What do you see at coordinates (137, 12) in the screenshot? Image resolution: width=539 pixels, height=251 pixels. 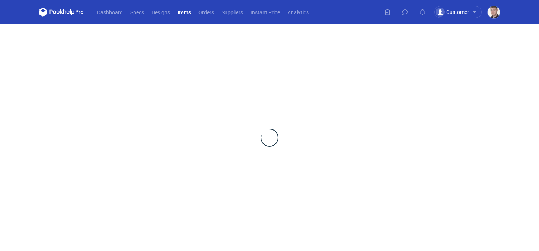 I see `a: Specs` at bounding box center [137, 12].